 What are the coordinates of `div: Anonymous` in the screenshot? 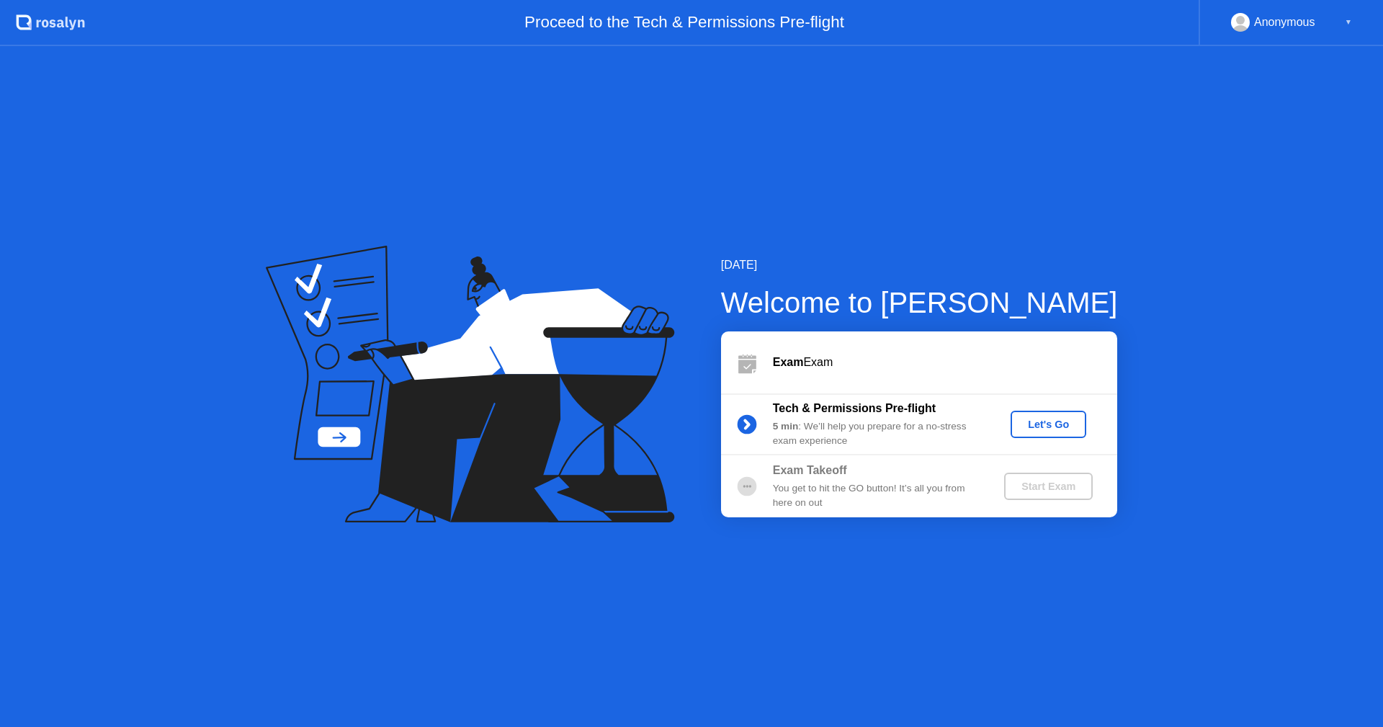 It's located at (1284, 22).